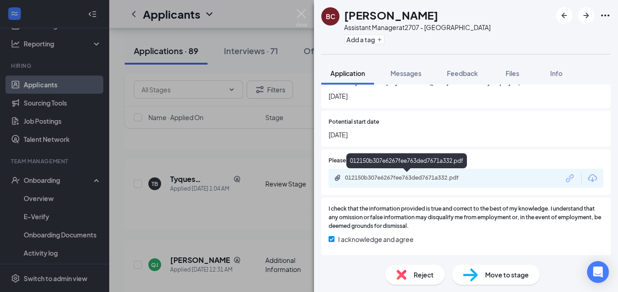  I want to click on button: ArrowLeftNew, so click(564, 15).